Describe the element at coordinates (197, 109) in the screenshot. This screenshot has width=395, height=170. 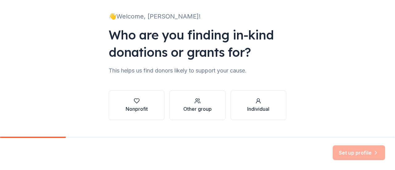
I see `div: Other group` at that location.